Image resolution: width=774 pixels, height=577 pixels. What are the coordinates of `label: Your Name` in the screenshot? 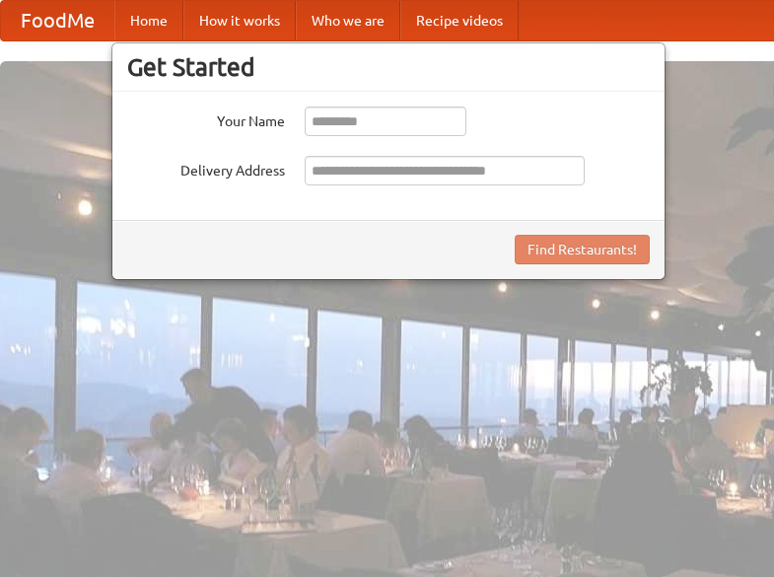 It's located at (206, 118).